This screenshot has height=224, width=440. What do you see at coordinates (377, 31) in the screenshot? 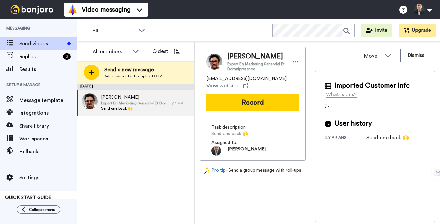
I see `button: Invite` at bounding box center [377, 31].